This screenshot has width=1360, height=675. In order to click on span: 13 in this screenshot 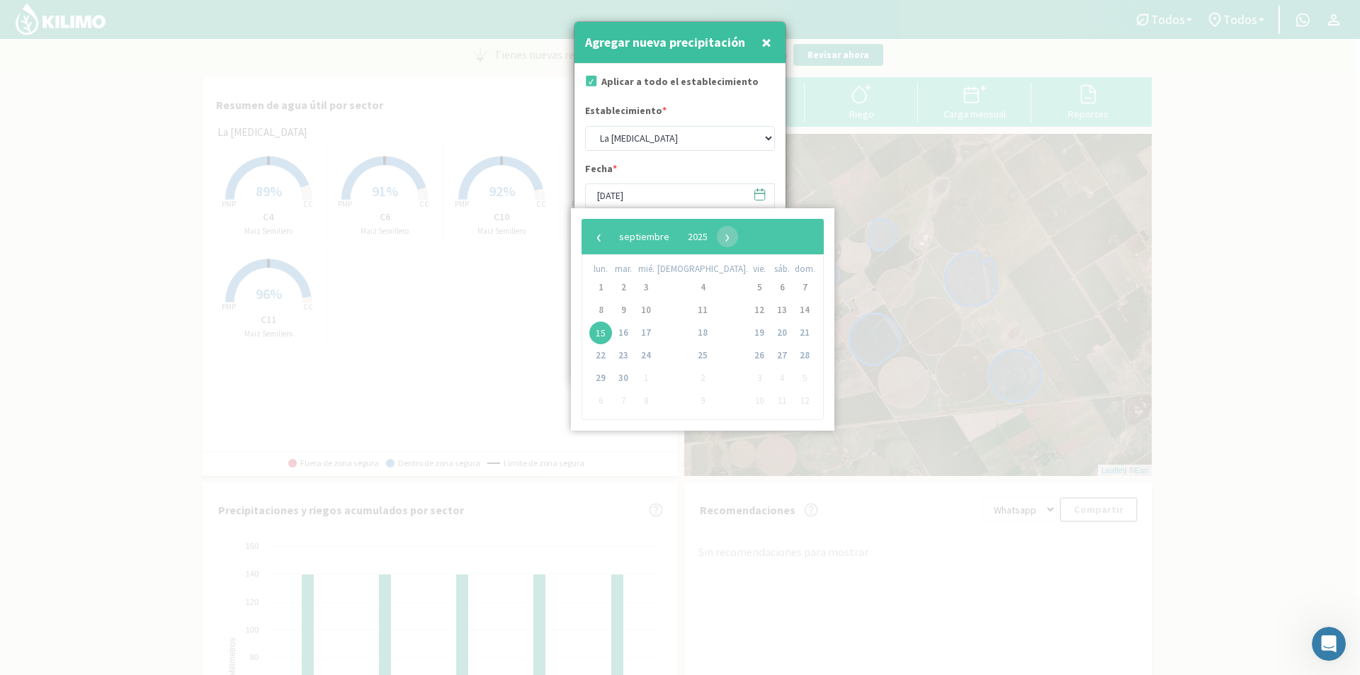, I will do `click(782, 310)`.